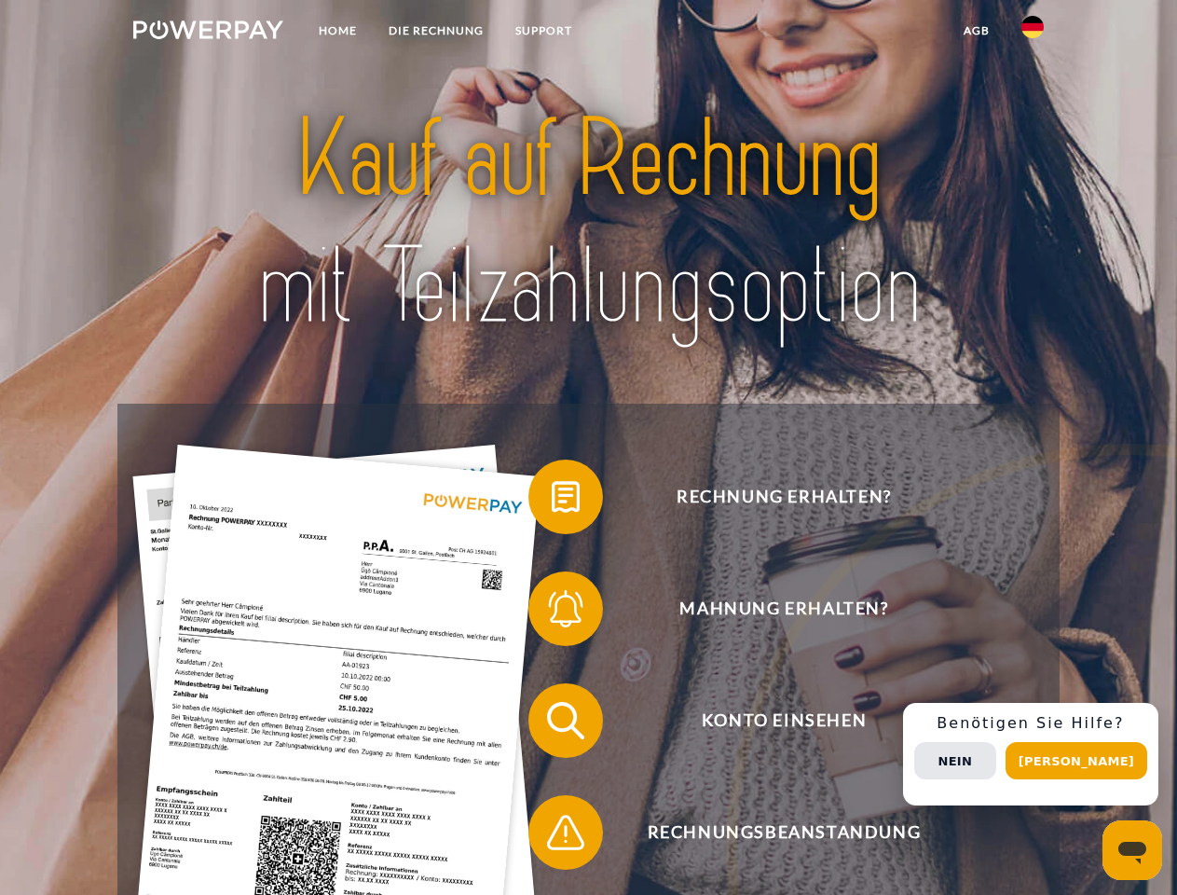 This screenshot has height=895, width=1177. What do you see at coordinates (771, 832) in the screenshot?
I see `a: Rechnungsbeanstandung` at bounding box center [771, 832].